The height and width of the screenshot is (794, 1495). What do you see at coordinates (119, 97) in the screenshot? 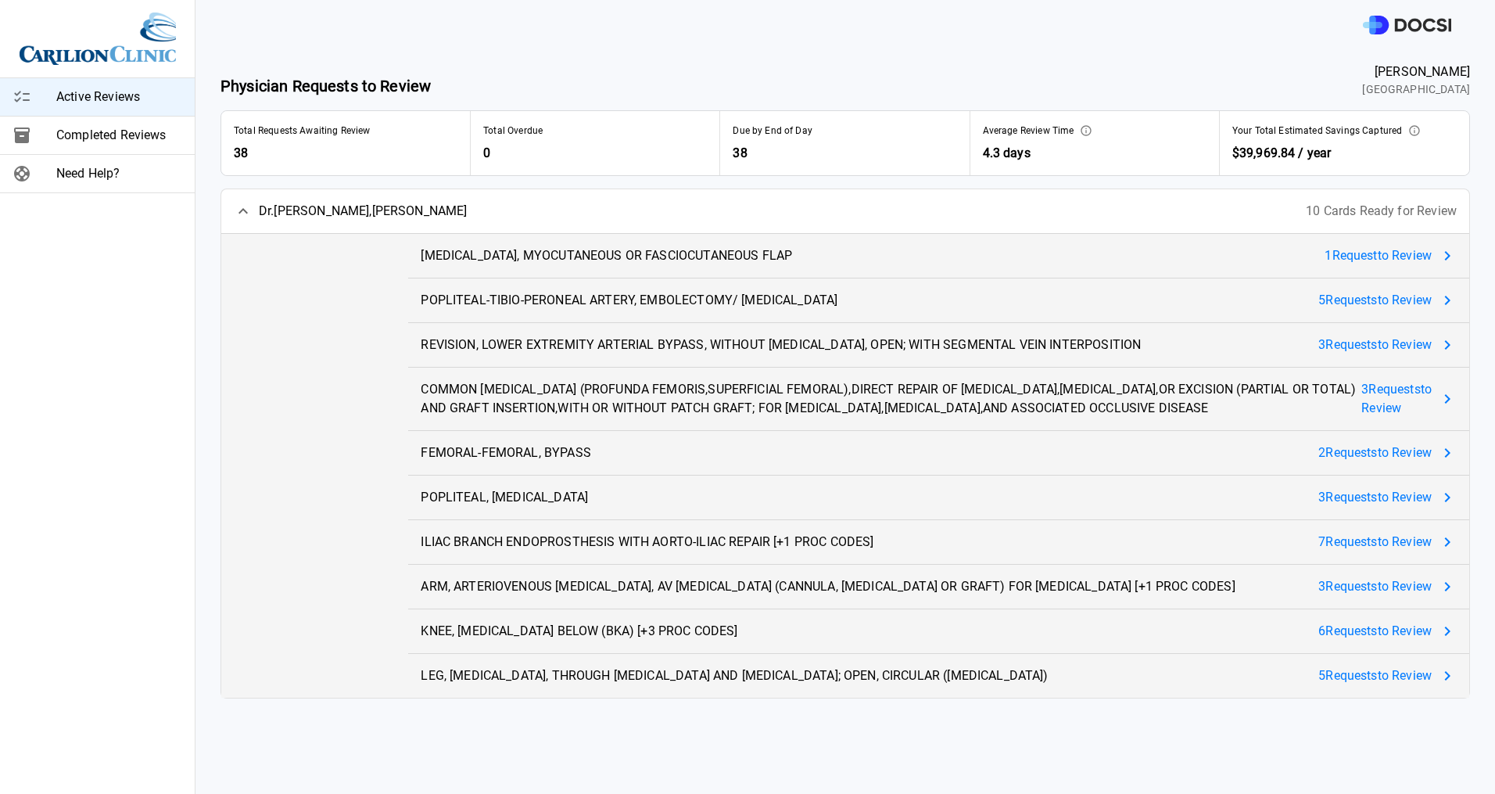
I see `span: Active Reviews` at bounding box center [119, 97].